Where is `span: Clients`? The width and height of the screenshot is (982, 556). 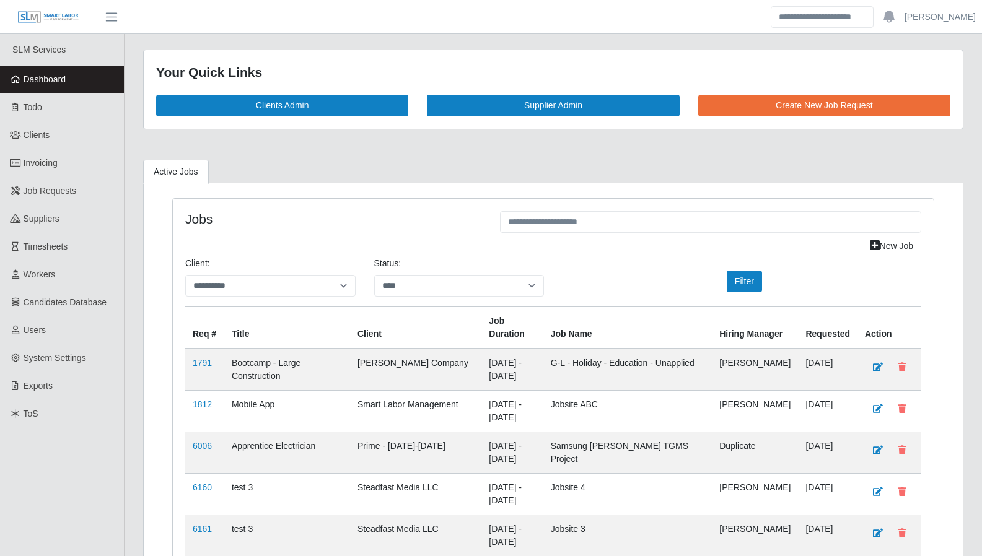 span: Clients is located at coordinates (37, 135).